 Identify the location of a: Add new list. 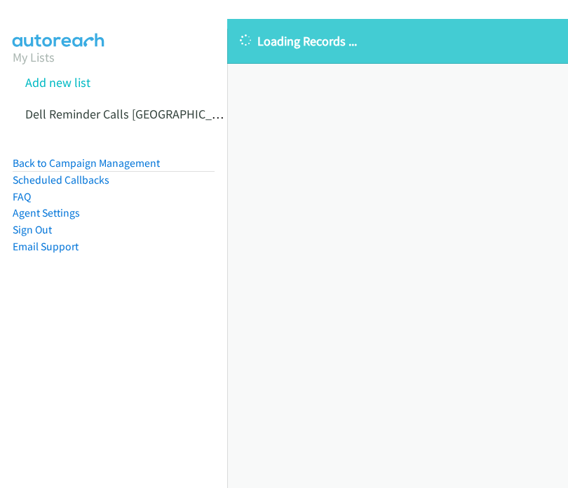
(58, 82).